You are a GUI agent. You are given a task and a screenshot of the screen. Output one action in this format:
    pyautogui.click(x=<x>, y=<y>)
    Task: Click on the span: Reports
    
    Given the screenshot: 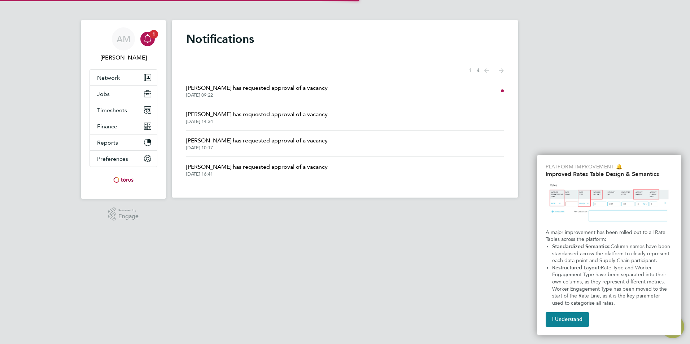 What is the action you would take?
    pyautogui.click(x=108, y=143)
    